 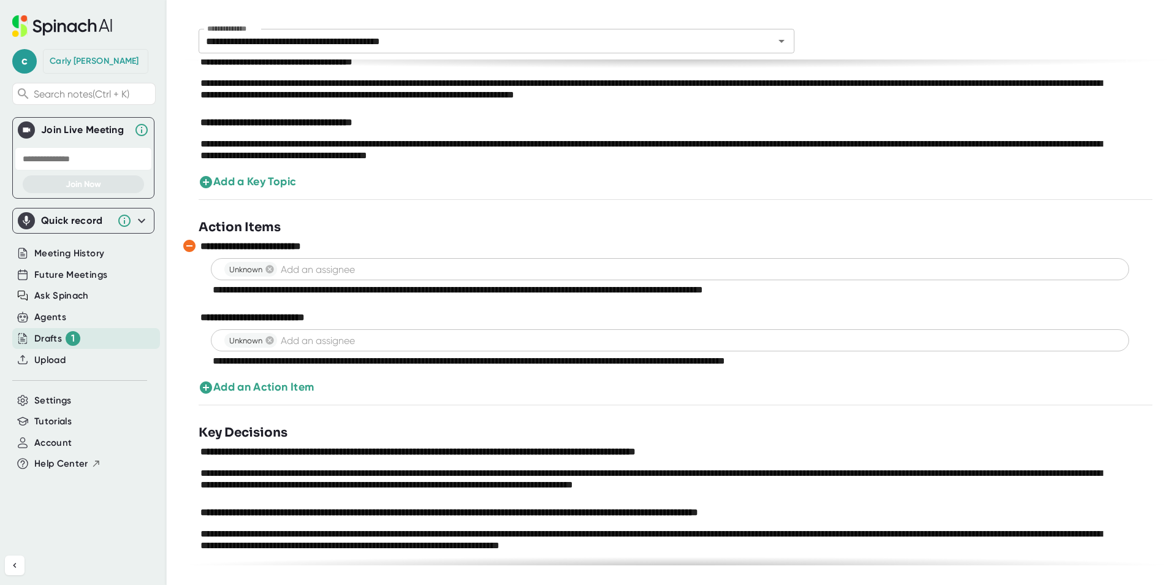 I want to click on div: 1, so click(x=73, y=338).